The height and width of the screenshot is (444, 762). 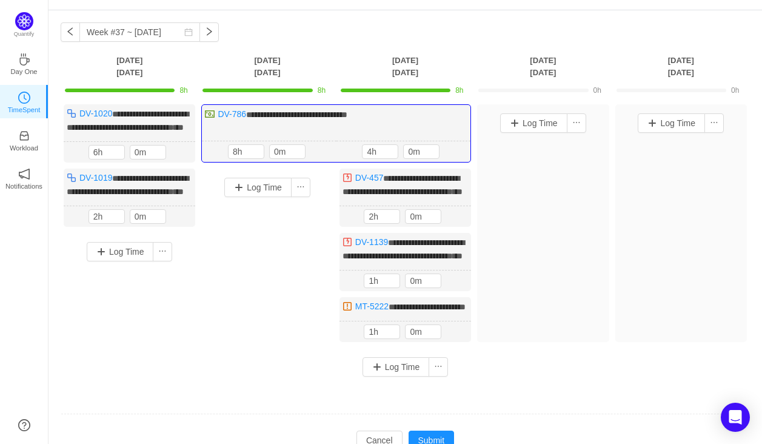 I want to click on i: icon: inbox, so click(x=24, y=136).